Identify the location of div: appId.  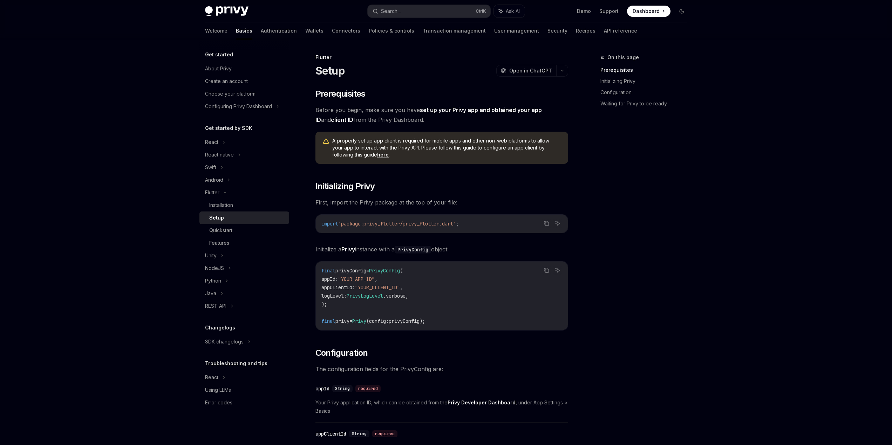
(322, 389).